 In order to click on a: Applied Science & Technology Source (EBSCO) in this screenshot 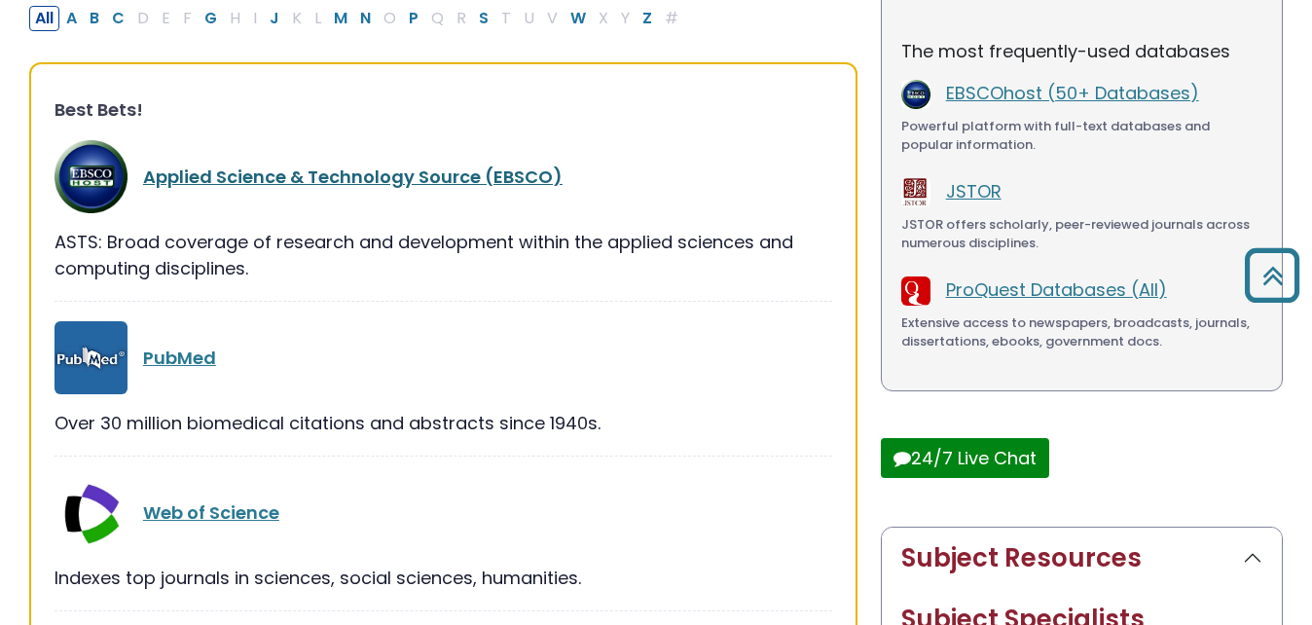, I will do `click(352, 176)`.